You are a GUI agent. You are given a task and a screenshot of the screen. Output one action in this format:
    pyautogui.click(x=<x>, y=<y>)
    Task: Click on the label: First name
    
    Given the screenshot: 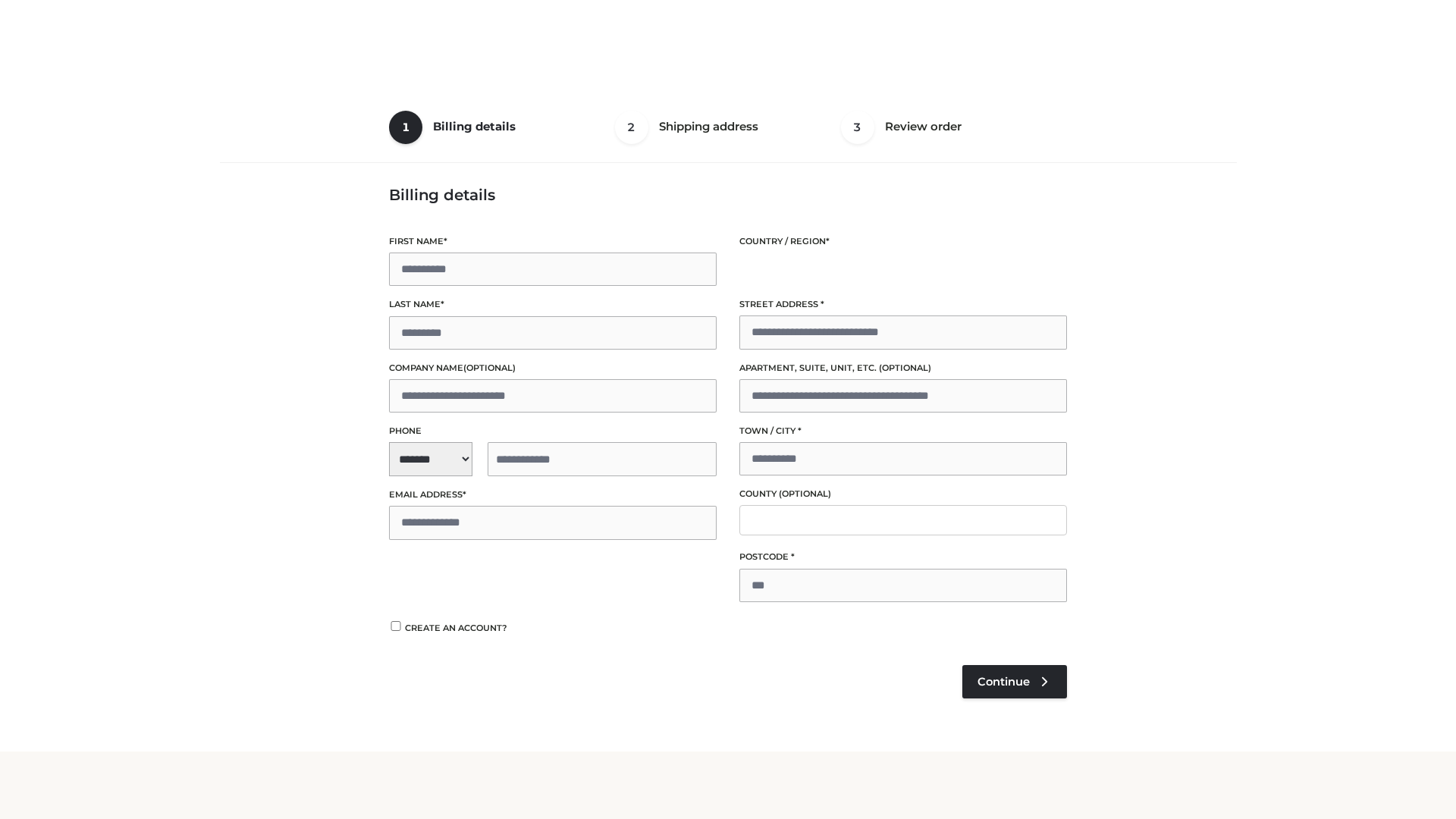 What is the action you would take?
    pyautogui.click(x=553, y=242)
    